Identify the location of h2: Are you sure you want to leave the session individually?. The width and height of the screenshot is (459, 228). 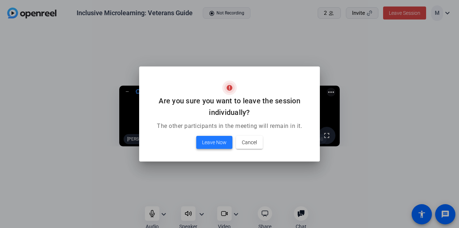
(230, 107).